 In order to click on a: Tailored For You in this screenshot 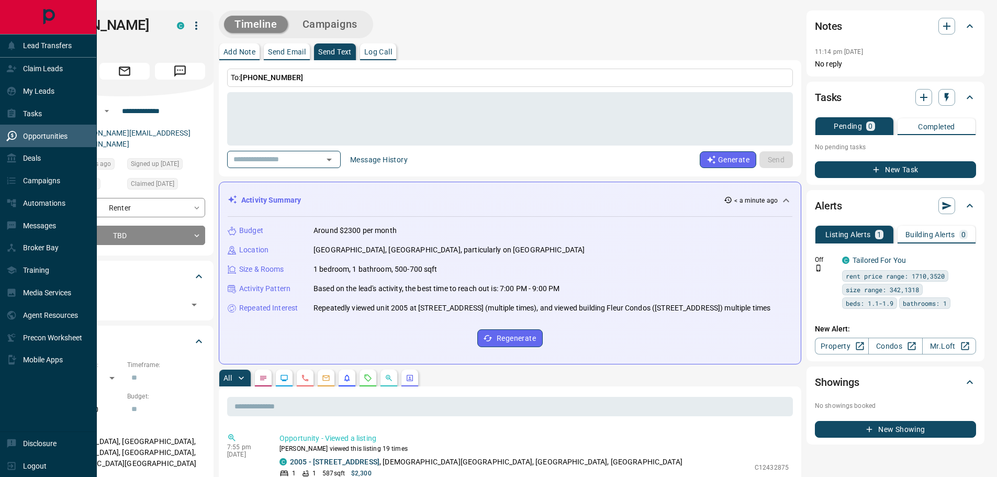, I will do `click(880, 260)`.